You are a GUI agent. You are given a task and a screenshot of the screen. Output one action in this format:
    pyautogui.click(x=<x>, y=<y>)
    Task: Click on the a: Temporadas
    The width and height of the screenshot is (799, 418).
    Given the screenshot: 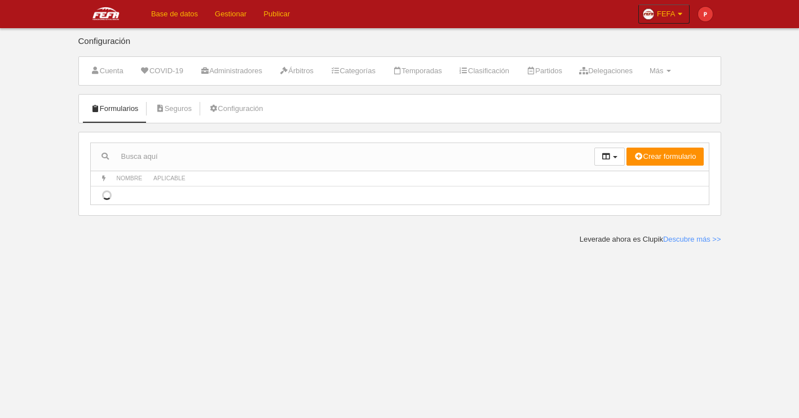 What is the action you would take?
    pyautogui.click(x=417, y=71)
    